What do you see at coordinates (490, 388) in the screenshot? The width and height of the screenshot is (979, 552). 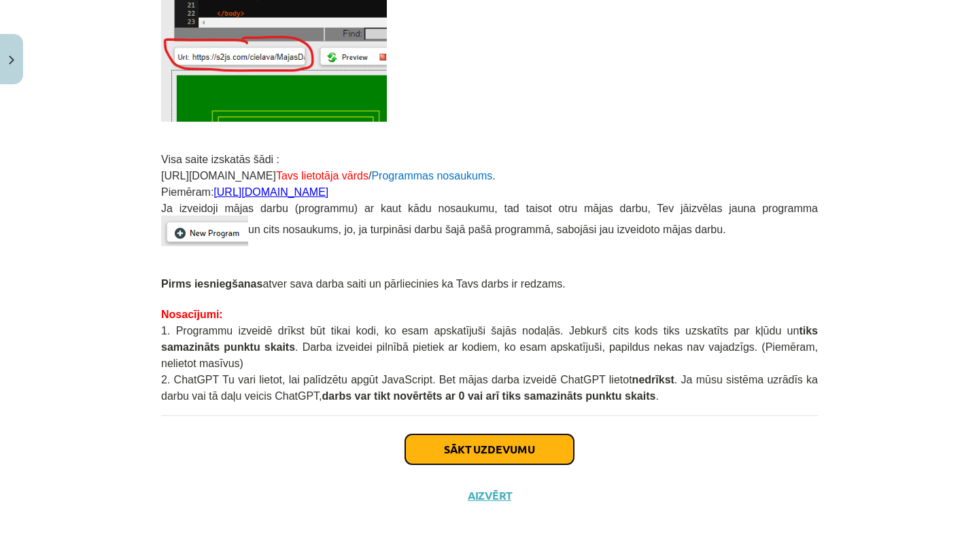 I see `span: 2. ChatGPT Tu vari lietot, lai palīdzētu apgūt JavaScript. Bet mājas darba izveidē ChatGPT lietot...` at bounding box center [490, 388].